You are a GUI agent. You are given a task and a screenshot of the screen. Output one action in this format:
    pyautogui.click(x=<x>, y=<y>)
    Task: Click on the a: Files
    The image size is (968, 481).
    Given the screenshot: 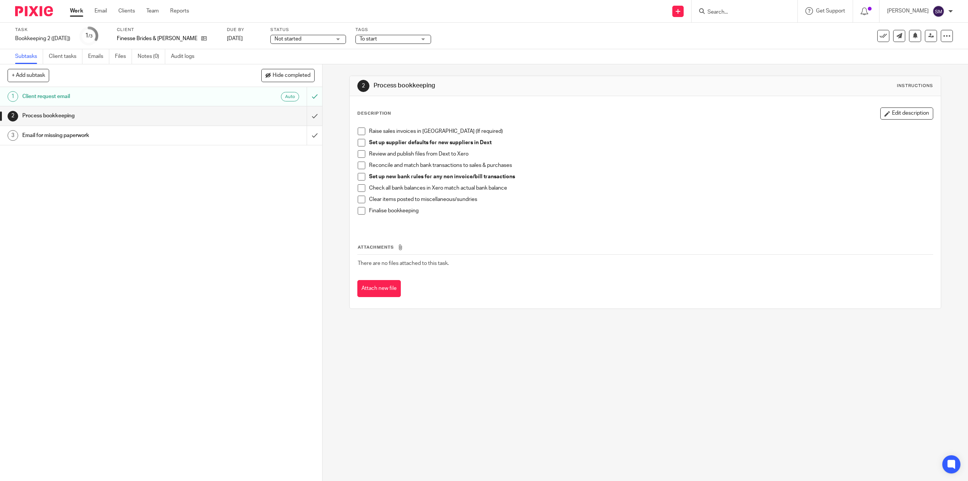 What is the action you would take?
    pyautogui.click(x=123, y=56)
    